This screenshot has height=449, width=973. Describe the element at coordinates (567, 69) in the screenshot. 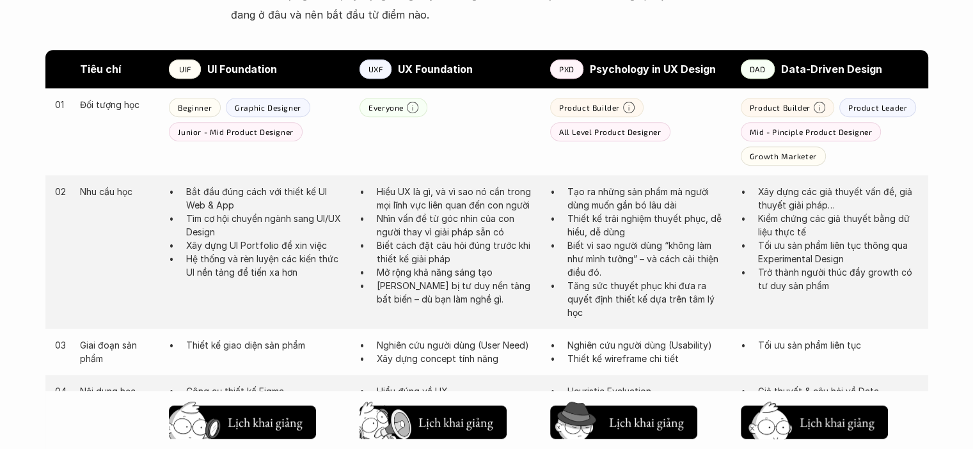

I see `p: PXD` at that location.